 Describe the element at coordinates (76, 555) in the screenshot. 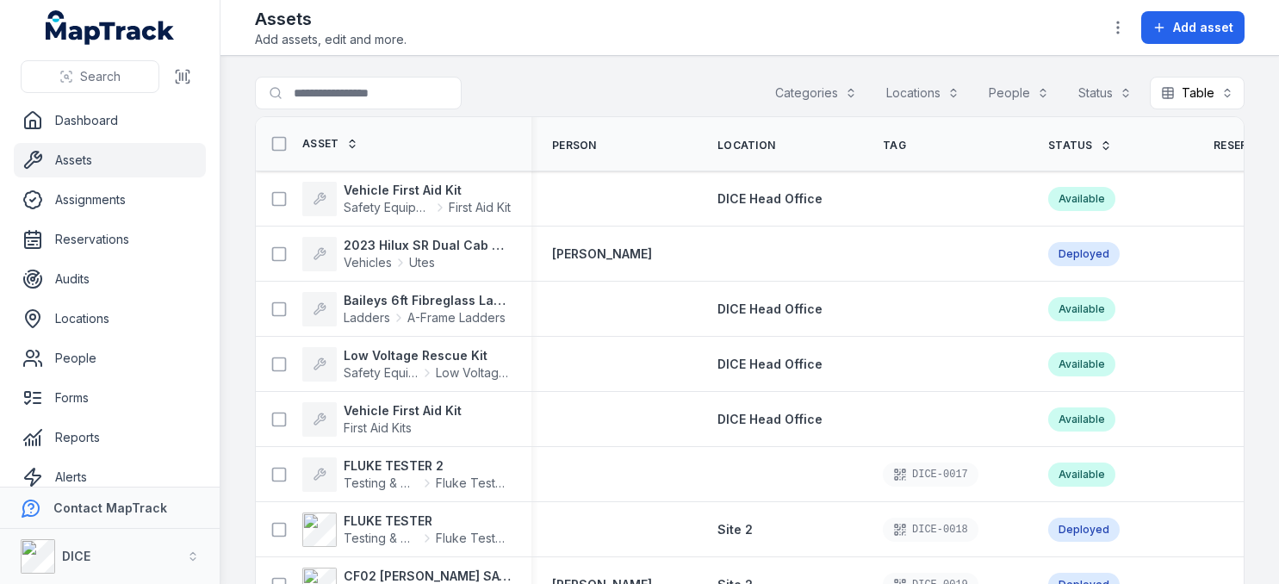

I see `strong: DICE` at that location.